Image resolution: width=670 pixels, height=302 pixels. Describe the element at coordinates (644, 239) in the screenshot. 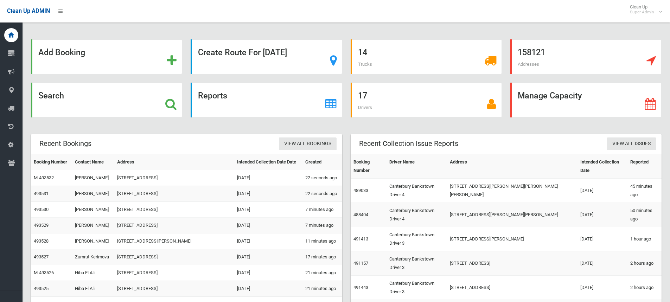

I see `td: 1 hour ago` at that location.